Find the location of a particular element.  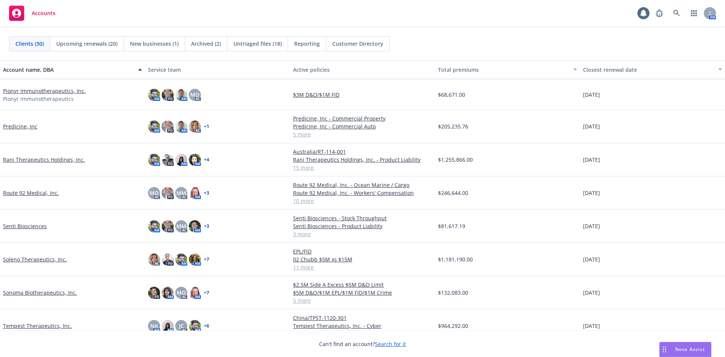

a: Sonoma Biotherapeutics, Inc. is located at coordinates (40, 292).